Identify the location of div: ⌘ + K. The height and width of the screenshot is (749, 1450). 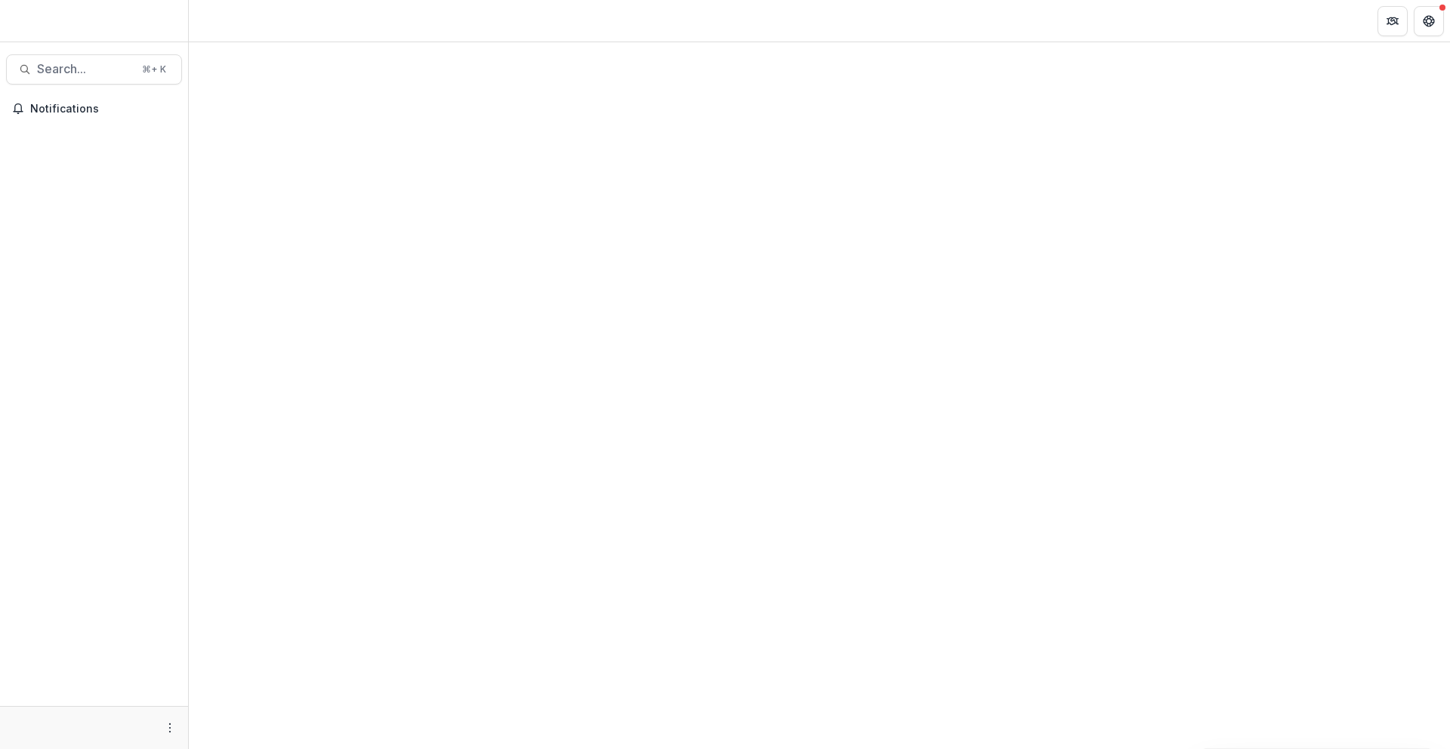
(154, 69).